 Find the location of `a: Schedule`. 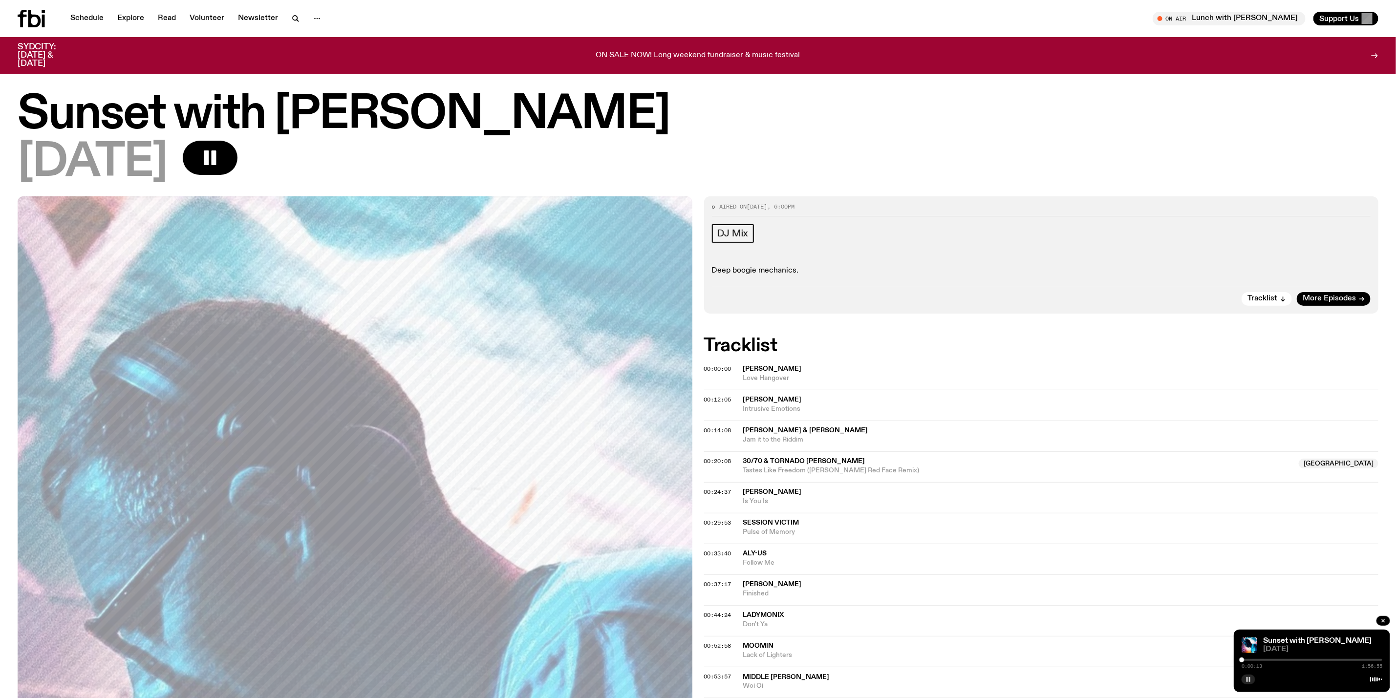

a: Schedule is located at coordinates (87, 19).